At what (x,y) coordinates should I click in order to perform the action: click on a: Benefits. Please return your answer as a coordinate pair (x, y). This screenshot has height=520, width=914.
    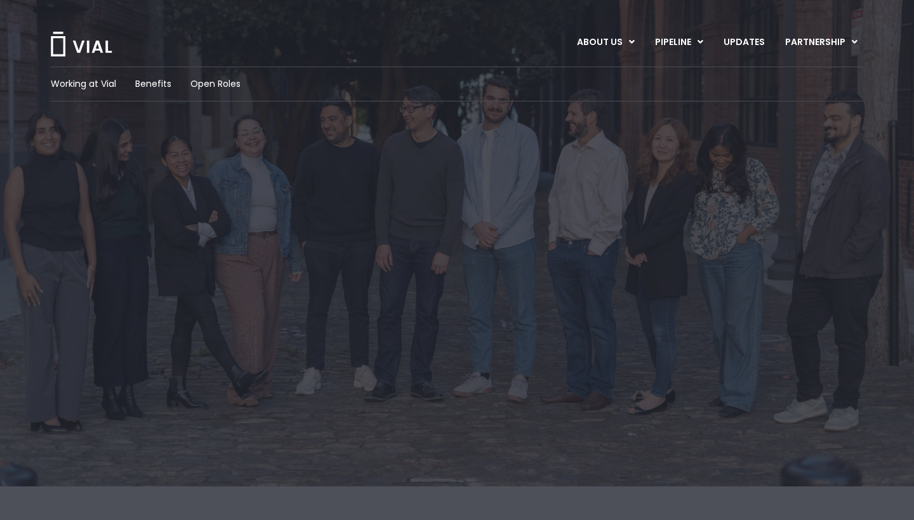
    Looking at the image, I should click on (153, 84).